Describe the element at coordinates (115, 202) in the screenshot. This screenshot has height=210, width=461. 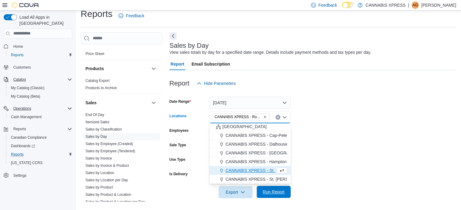
I see `span: Sales by Product & Location per Day` at that location.